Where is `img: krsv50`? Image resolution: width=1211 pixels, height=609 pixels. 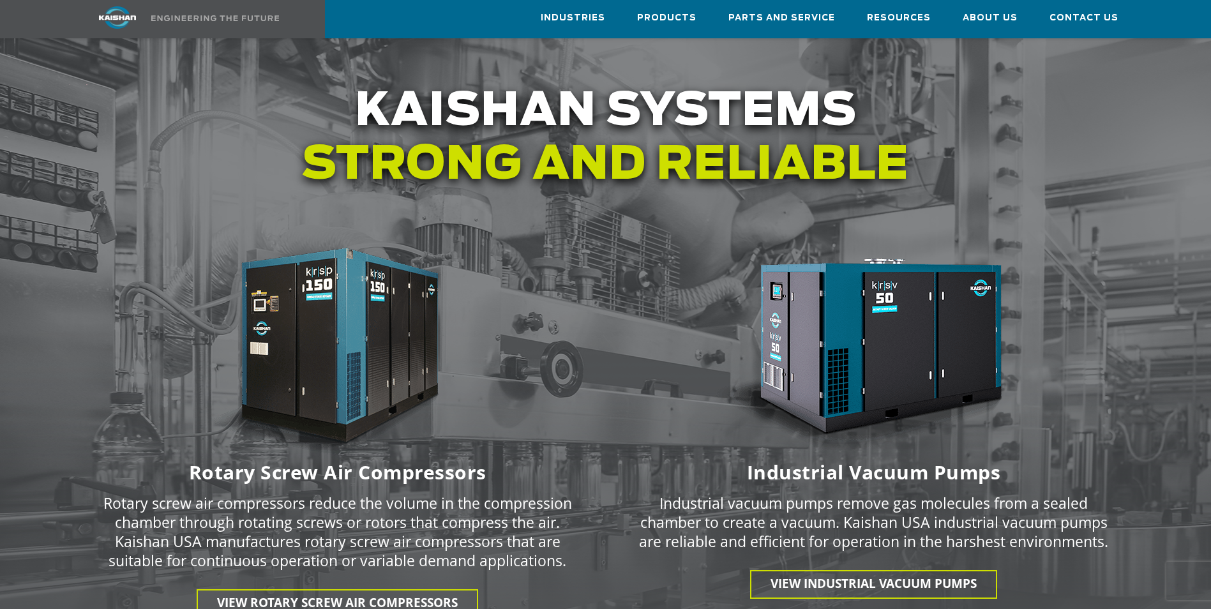
img: krsv50 is located at coordinates (874, 350).